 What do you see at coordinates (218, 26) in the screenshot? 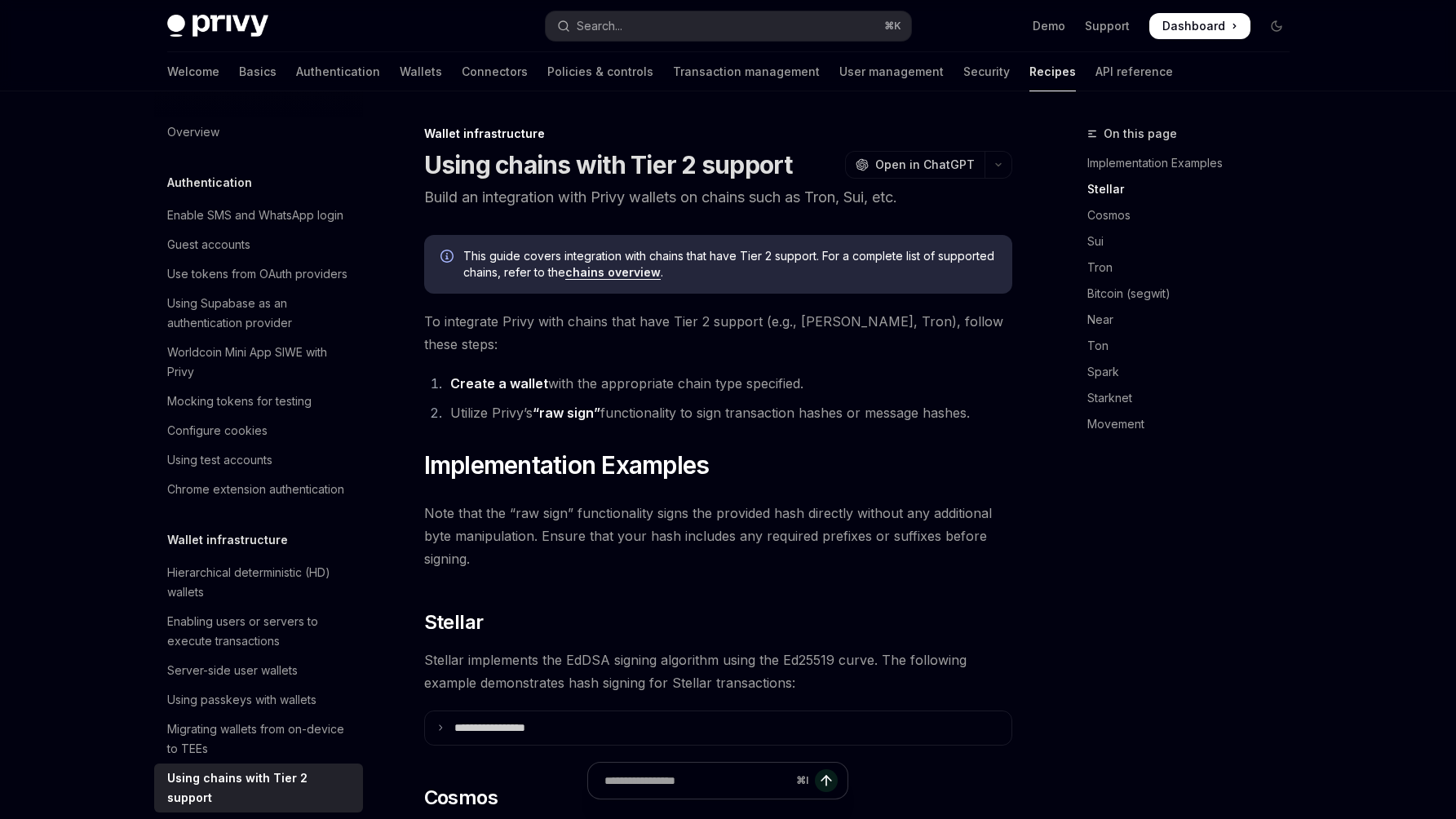
I see `img: dark logo` at bounding box center [218, 26].